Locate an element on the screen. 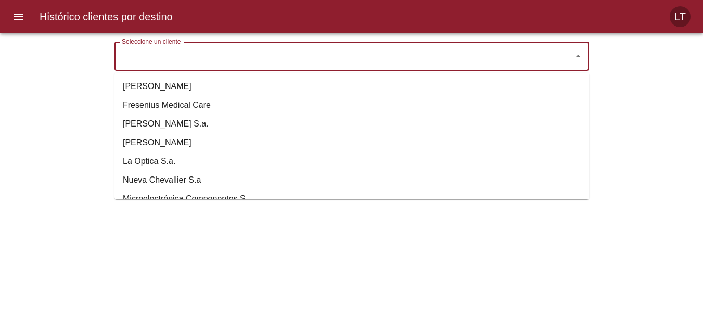  div: LT is located at coordinates (680, 17).